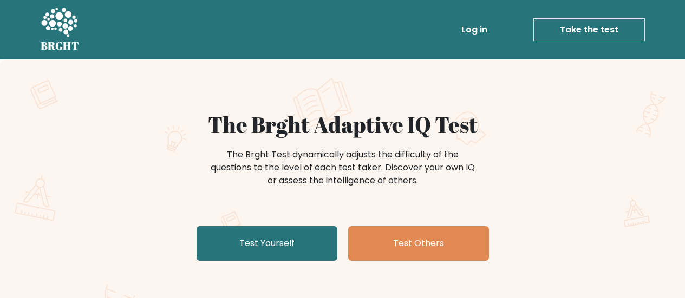  Describe the element at coordinates (418, 244) in the screenshot. I see `a: Test Others` at that location.